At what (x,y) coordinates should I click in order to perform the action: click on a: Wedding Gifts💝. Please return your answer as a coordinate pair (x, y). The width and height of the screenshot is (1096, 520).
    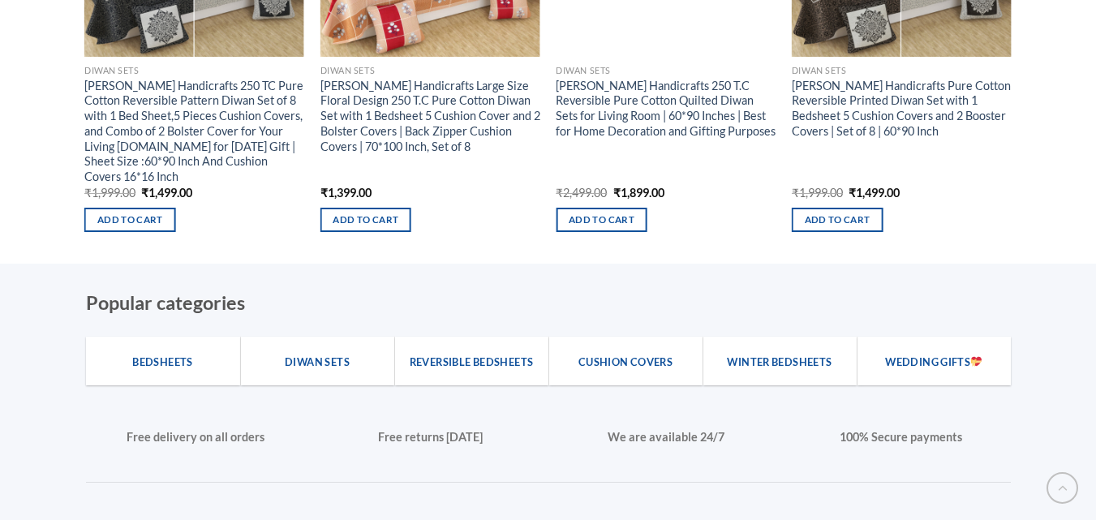
    Looking at the image, I should click on (934, 362).